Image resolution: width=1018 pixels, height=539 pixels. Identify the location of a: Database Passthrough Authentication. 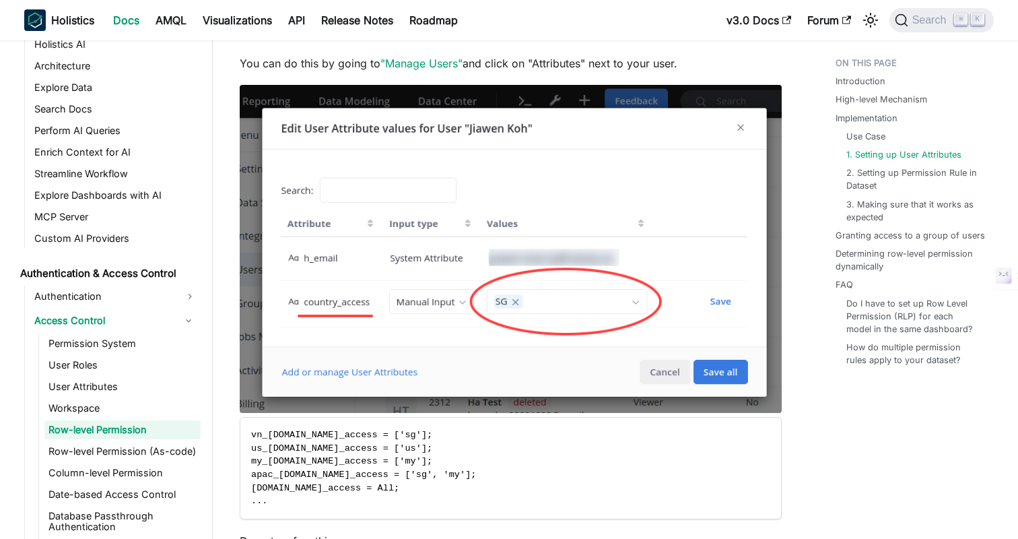
(123, 521).